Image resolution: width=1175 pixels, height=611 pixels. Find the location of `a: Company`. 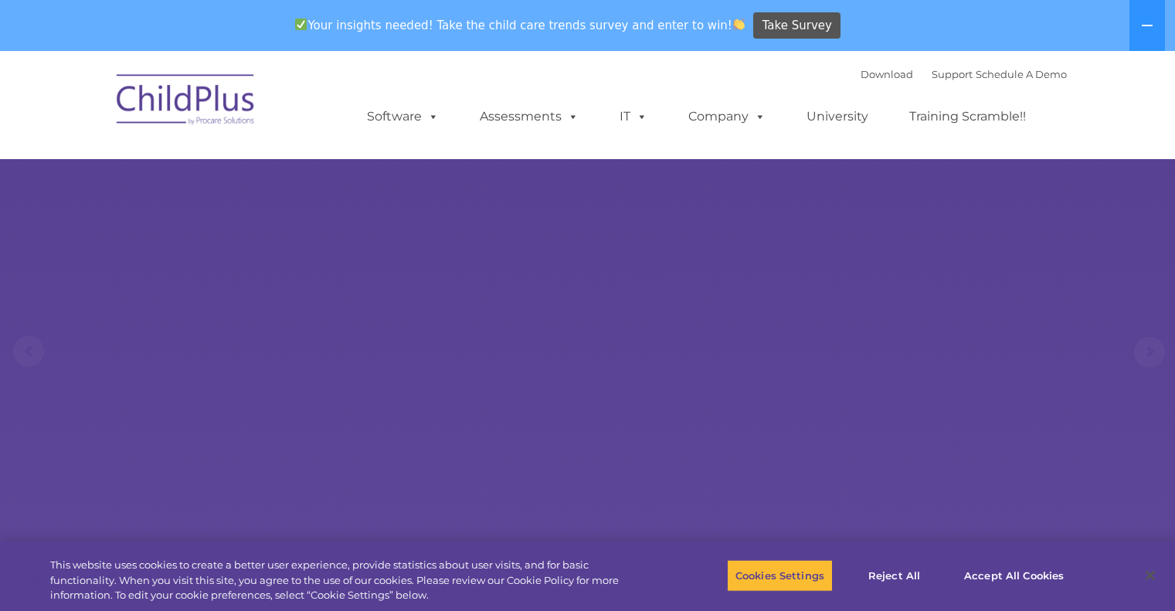

a: Company is located at coordinates (727, 117).